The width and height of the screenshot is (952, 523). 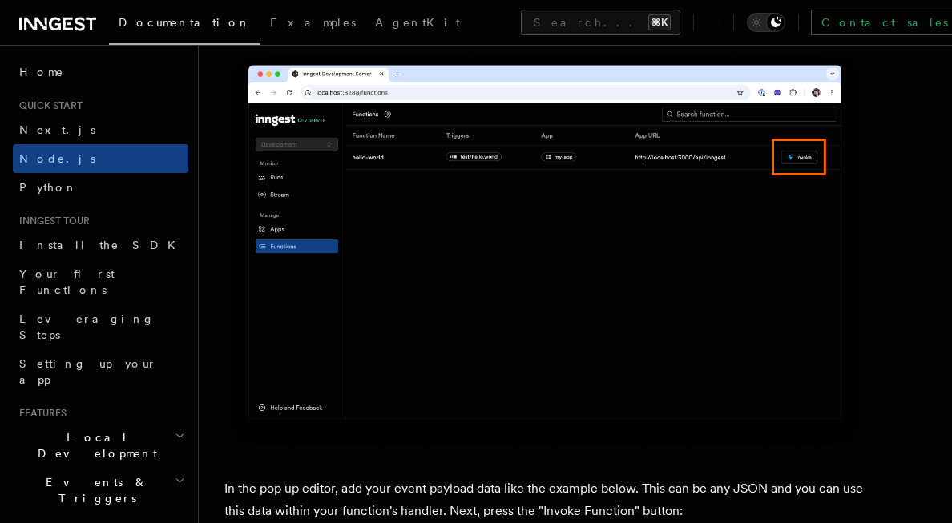 What do you see at coordinates (600, 22) in the screenshot?
I see `button: Search...⌘K` at bounding box center [600, 22].